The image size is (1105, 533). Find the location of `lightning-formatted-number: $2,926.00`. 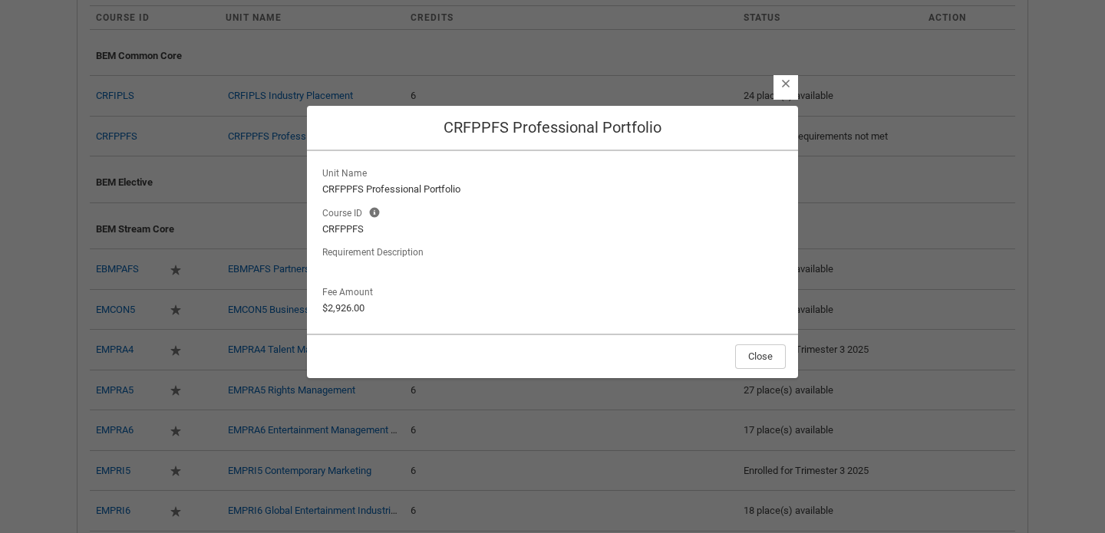

lightning-formatted-number: $2,926.00 is located at coordinates (343, 308).